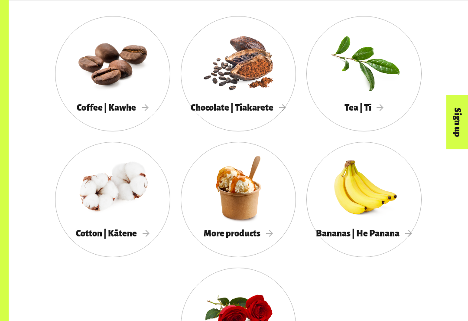 The width and height of the screenshot is (468, 321). Describe the element at coordinates (113, 200) in the screenshot. I see `a: Cotton | Kātene` at that location.